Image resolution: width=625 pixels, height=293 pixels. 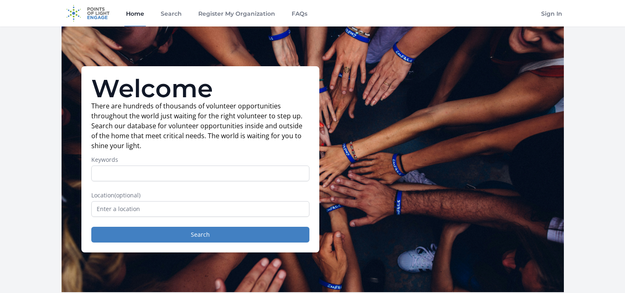 What do you see at coordinates (127, 195) in the screenshot?
I see `span: (optional)` at bounding box center [127, 195].